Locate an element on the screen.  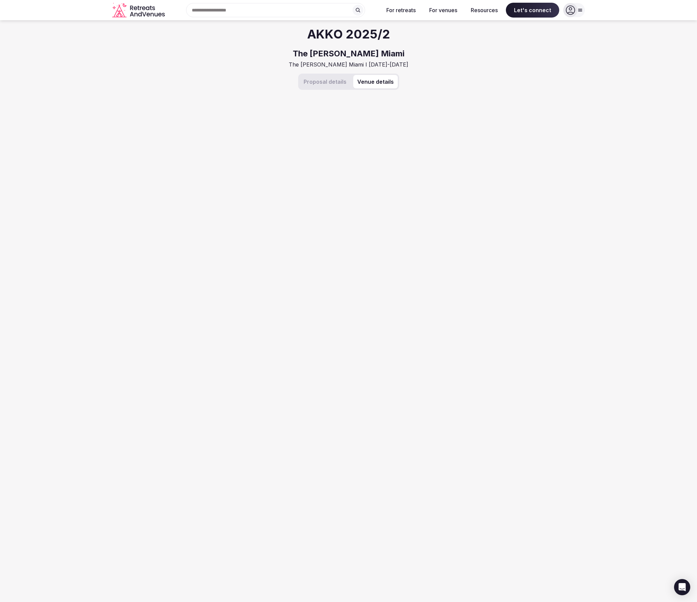
button: Resources is located at coordinates (484, 10).